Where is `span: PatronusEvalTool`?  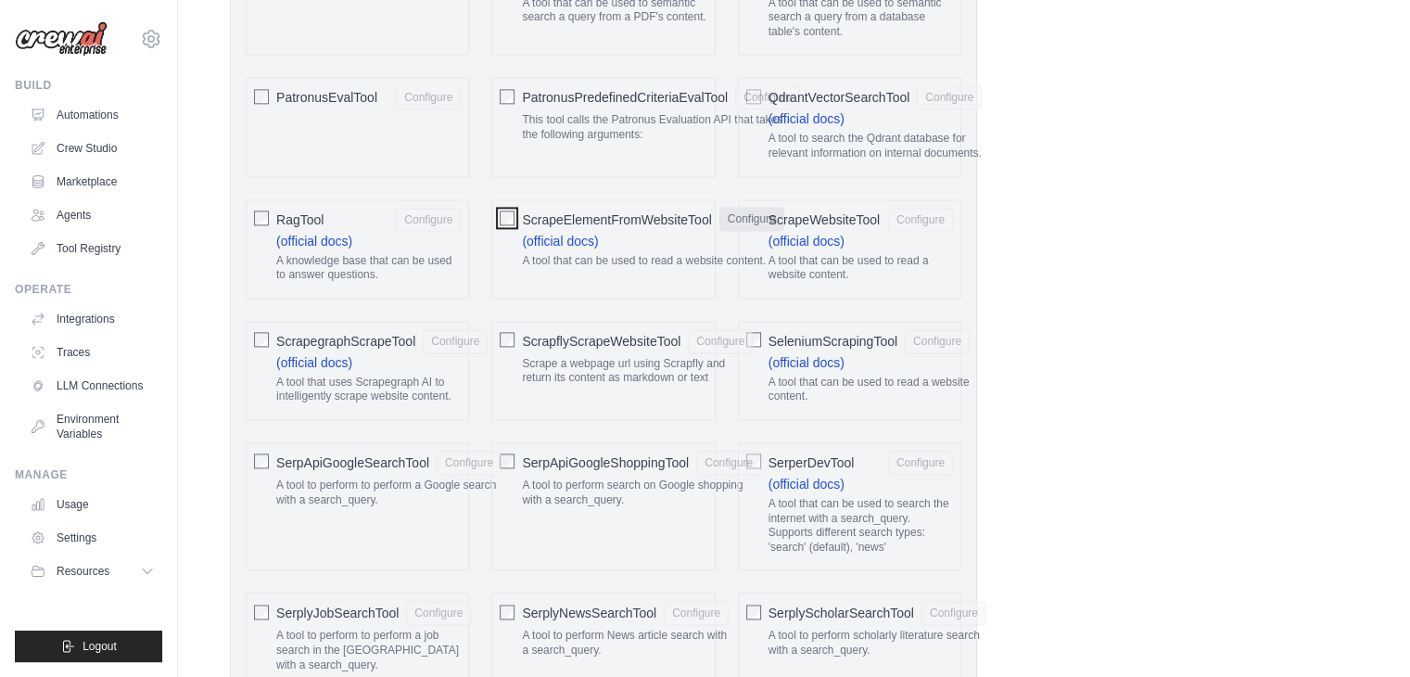
span: PatronusEvalTool is located at coordinates (326, 97).